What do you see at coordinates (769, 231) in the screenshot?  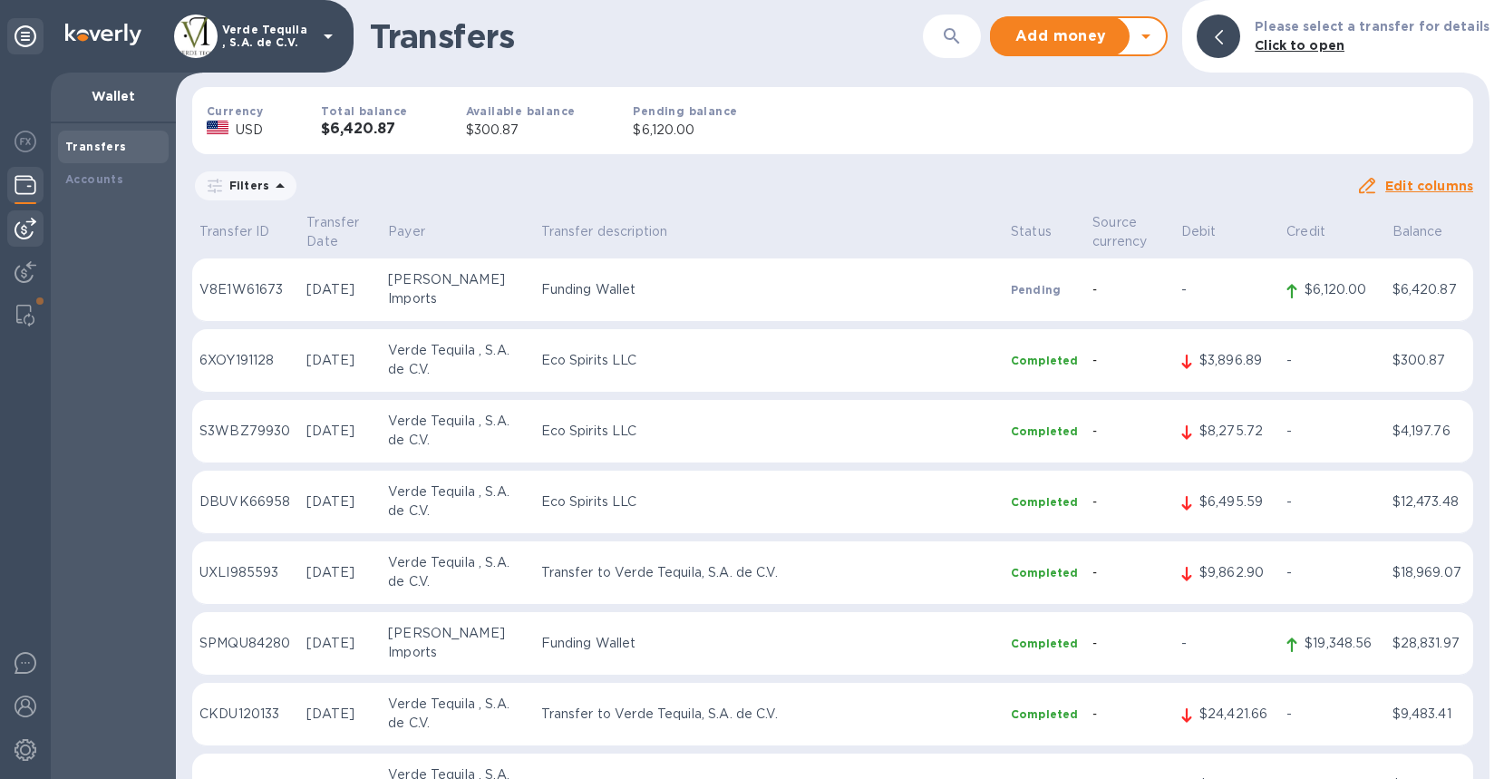 I see `p: Transfer description` at bounding box center [769, 231].